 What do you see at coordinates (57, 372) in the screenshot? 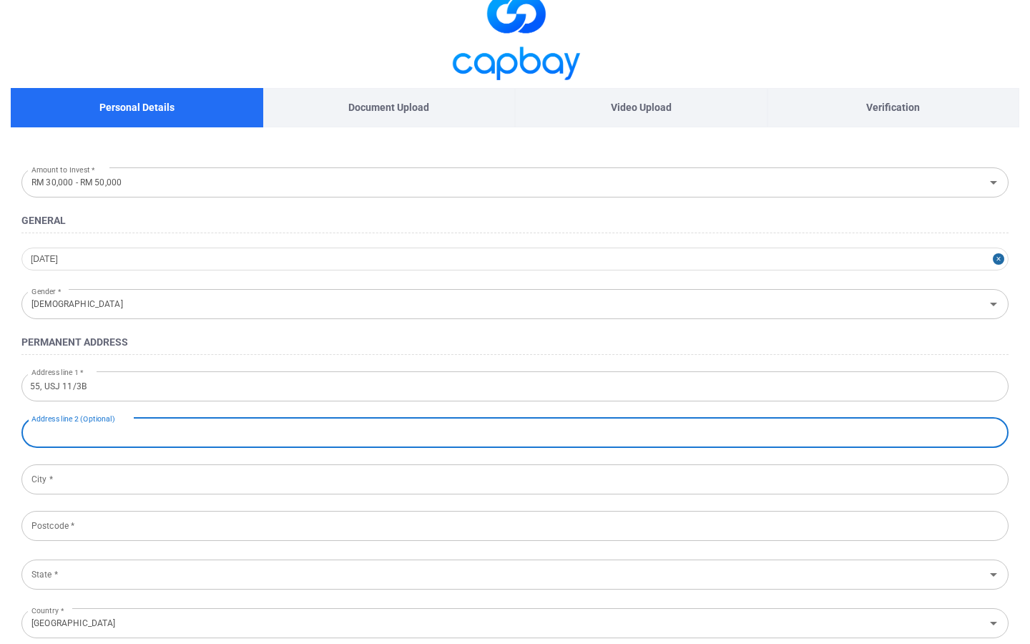
I see `label: Address line 1 *` at bounding box center [57, 372].